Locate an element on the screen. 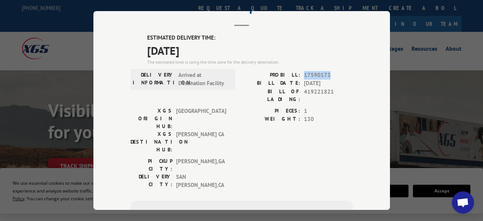  span: 130 is located at coordinates (328, 119).